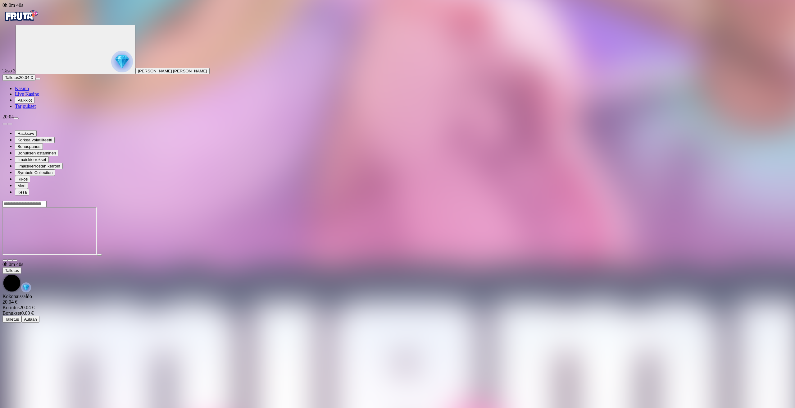 This screenshot has width=795, height=408. I want to click on div: Kokonaissaldo, so click(398, 299).